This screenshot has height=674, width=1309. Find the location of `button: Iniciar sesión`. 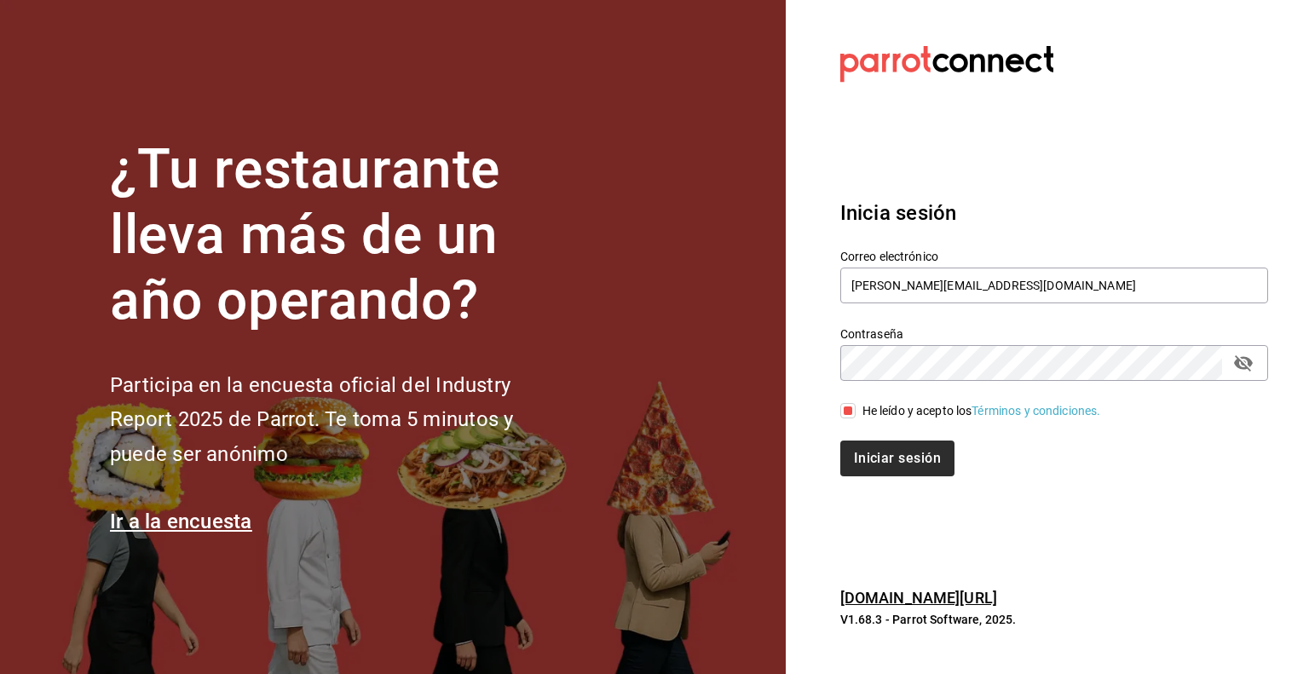

button: Iniciar sesión is located at coordinates (898, 459).